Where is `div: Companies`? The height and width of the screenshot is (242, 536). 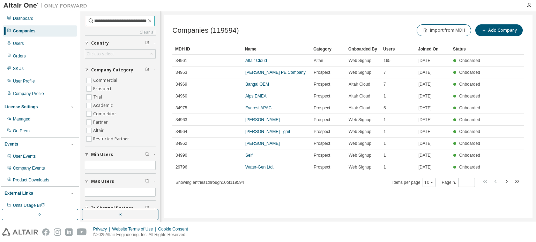 div: Companies is located at coordinates (24, 31).